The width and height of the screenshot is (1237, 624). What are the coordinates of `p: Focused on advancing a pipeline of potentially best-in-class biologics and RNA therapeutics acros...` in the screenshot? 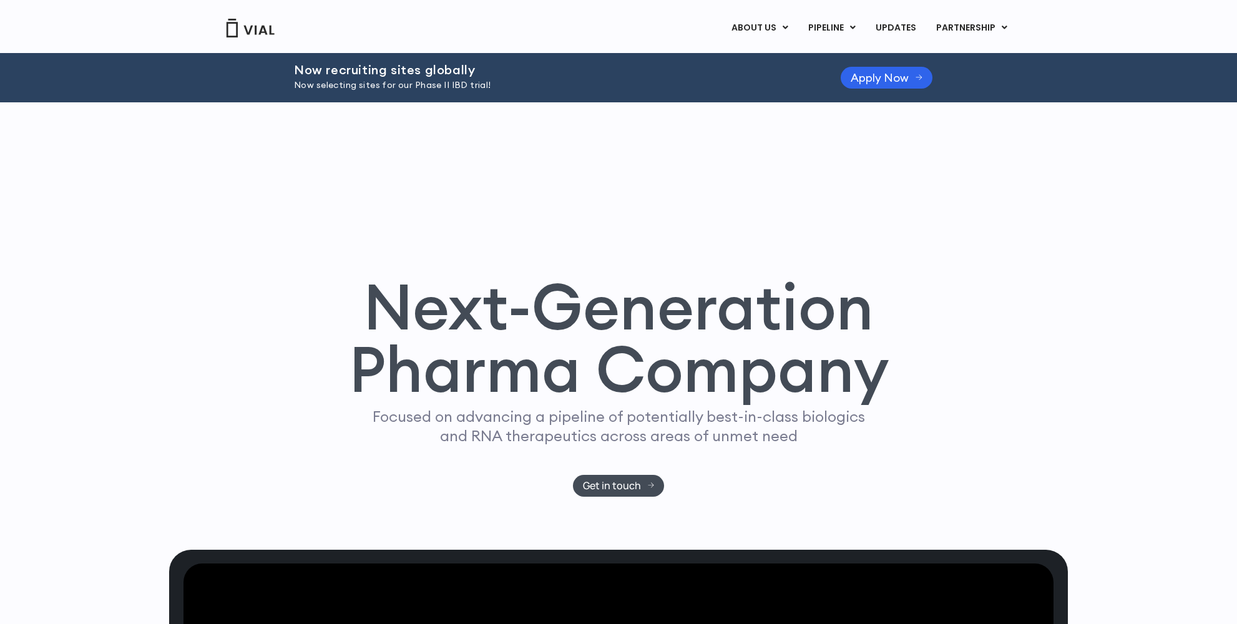 It's located at (618, 426).